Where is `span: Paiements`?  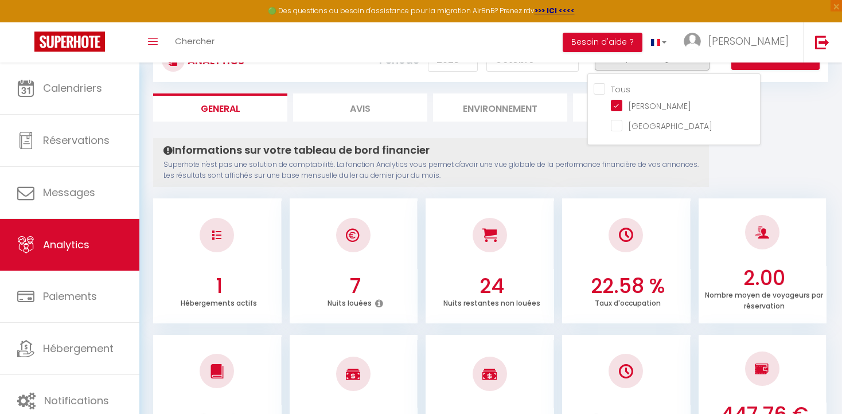
span: Paiements is located at coordinates (70, 296).